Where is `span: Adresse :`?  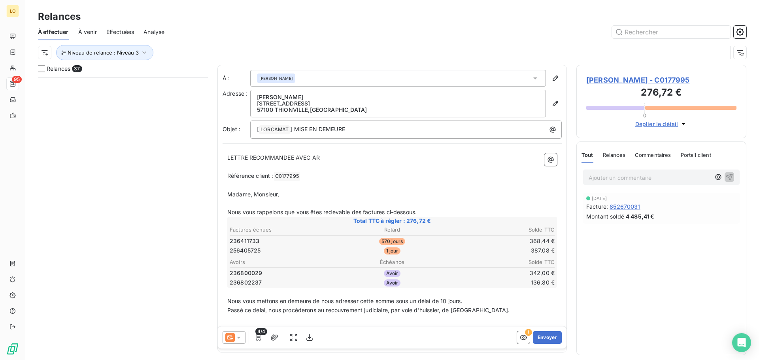
span: Adresse : is located at coordinates (235, 93).